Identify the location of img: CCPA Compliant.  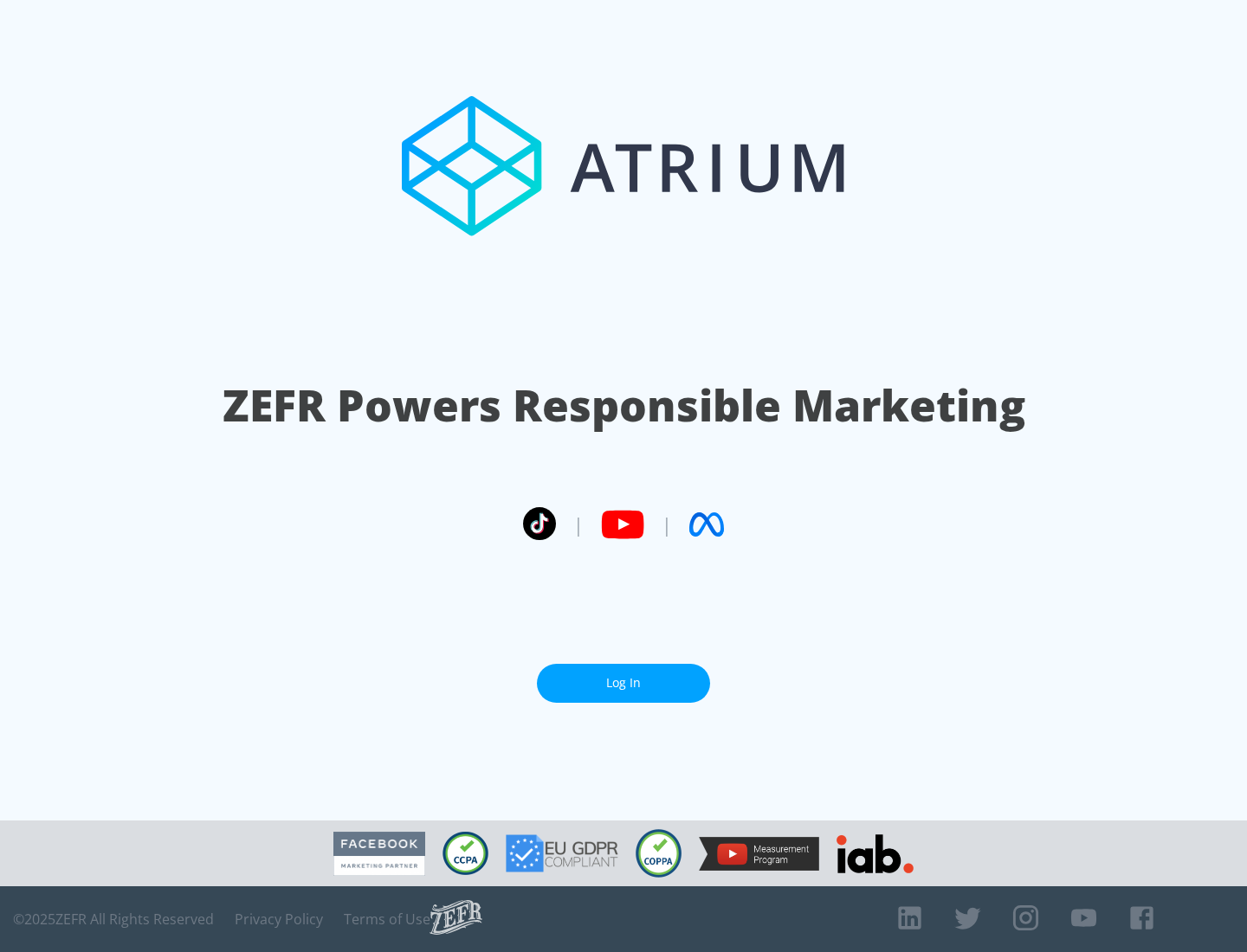
(465, 853).